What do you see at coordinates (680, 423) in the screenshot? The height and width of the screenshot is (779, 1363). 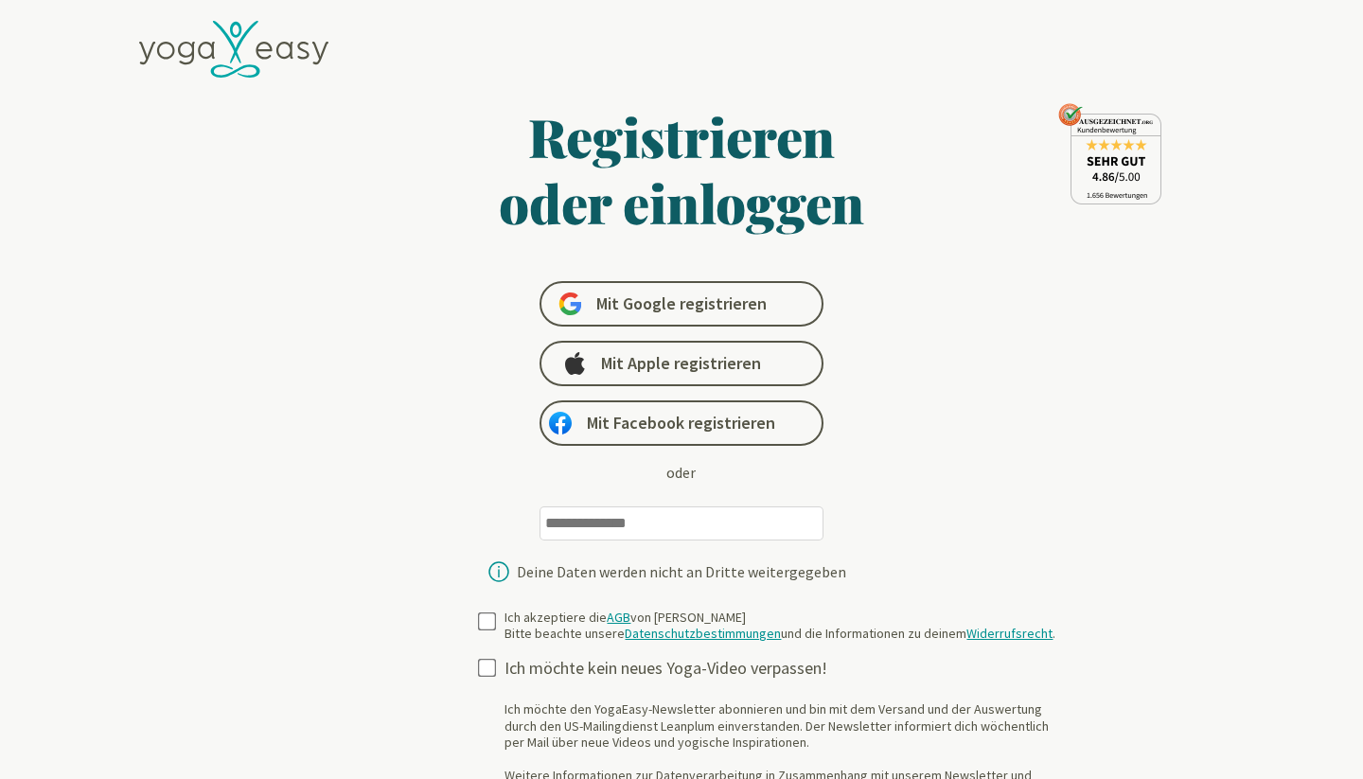 I see `span: Mit Facebook registrieren` at bounding box center [680, 423].